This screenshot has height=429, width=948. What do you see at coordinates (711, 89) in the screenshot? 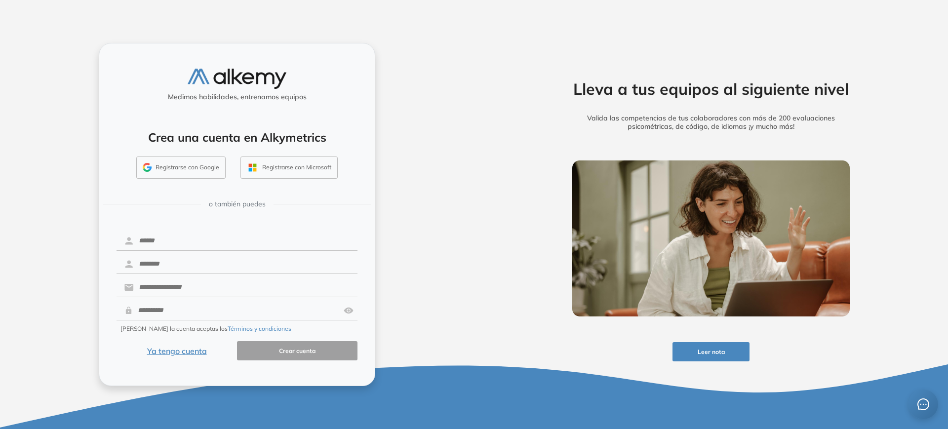
I see `h2: Lleva a tus equipos al siguiente nivel` at bounding box center [711, 89].